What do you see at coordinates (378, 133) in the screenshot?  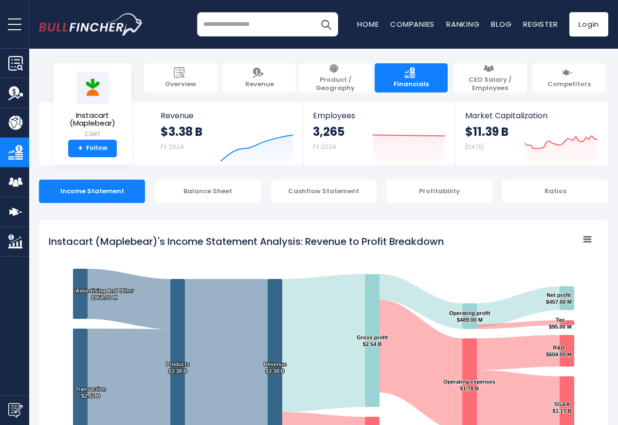 I see `a: Employees 3,265 FY 2024` at bounding box center [378, 133].